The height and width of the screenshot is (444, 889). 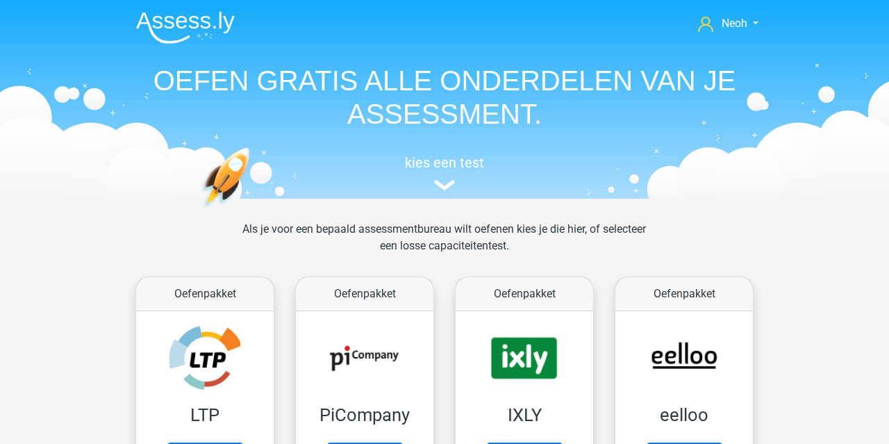 What do you see at coordinates (252, 210) in the screenshot?
I see `img: oefenen` at bounding box center [252, 210].